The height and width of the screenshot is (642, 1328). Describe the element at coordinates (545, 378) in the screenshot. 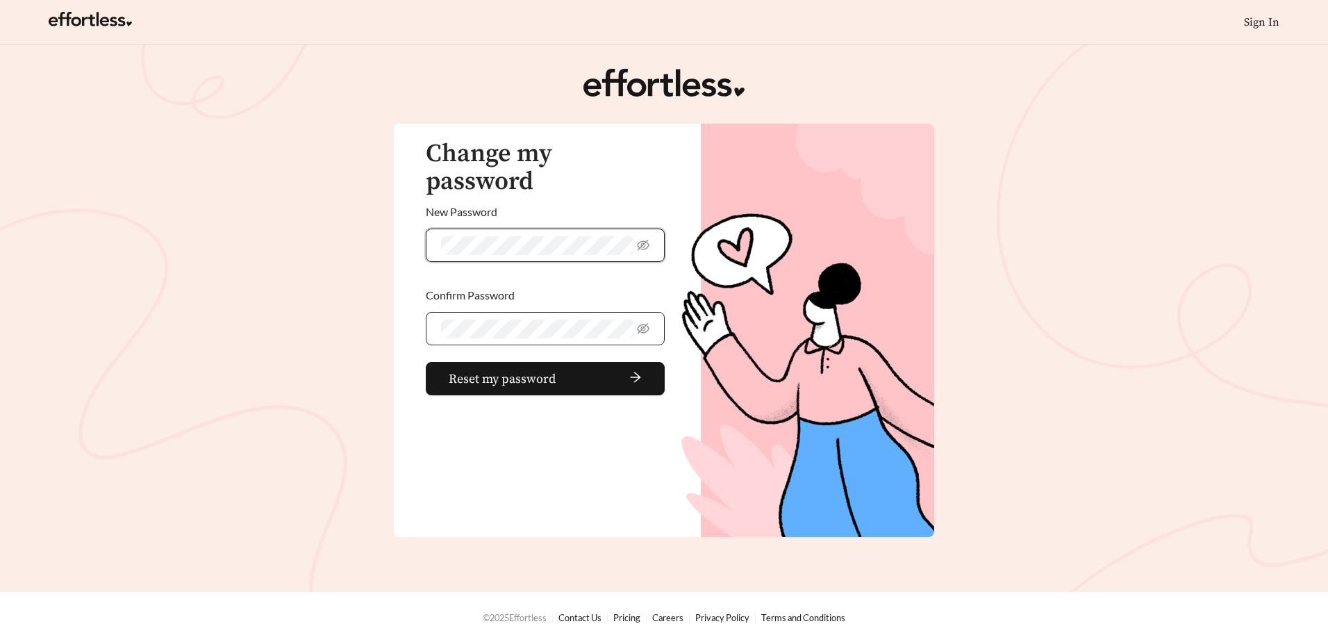

I see `button: Reset my passwordarrow-right` at that location.